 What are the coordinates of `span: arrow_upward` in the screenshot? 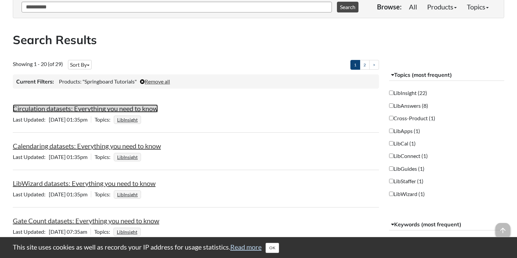 It's located at (503, 230).